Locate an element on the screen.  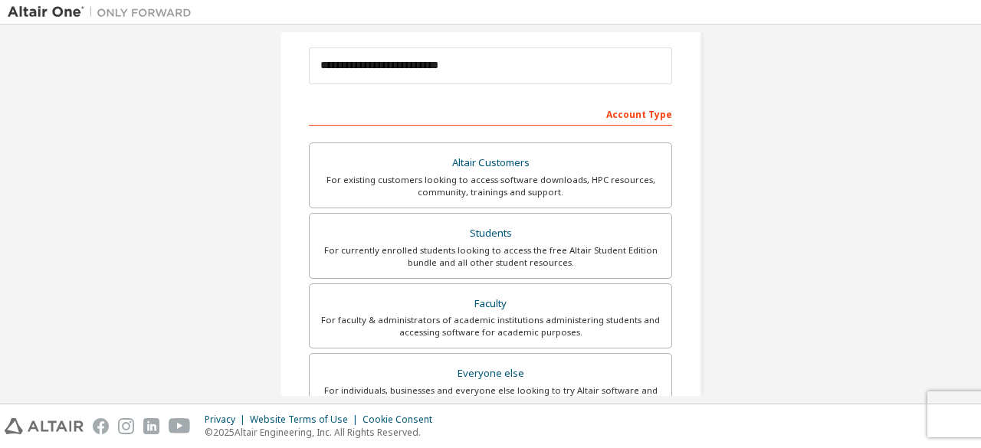
div: For individuals, businesses and everyone else looking to try Altair software and explore our prod... is located at coordinates (490, 397).